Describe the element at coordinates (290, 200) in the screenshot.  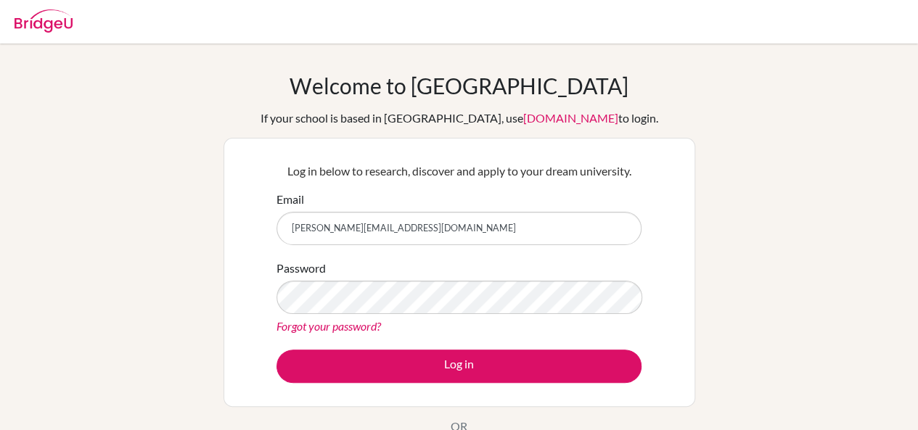
I see `label: Email` at that location.